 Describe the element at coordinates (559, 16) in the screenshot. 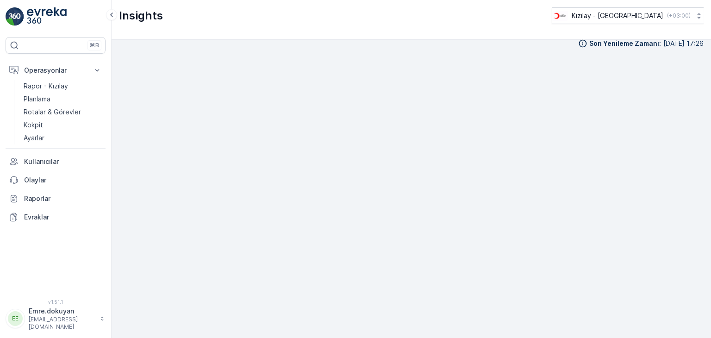

I see `img: k%C4%B1z%C4%B1lay_D5CCths_t1JZB0k.png` at that location.